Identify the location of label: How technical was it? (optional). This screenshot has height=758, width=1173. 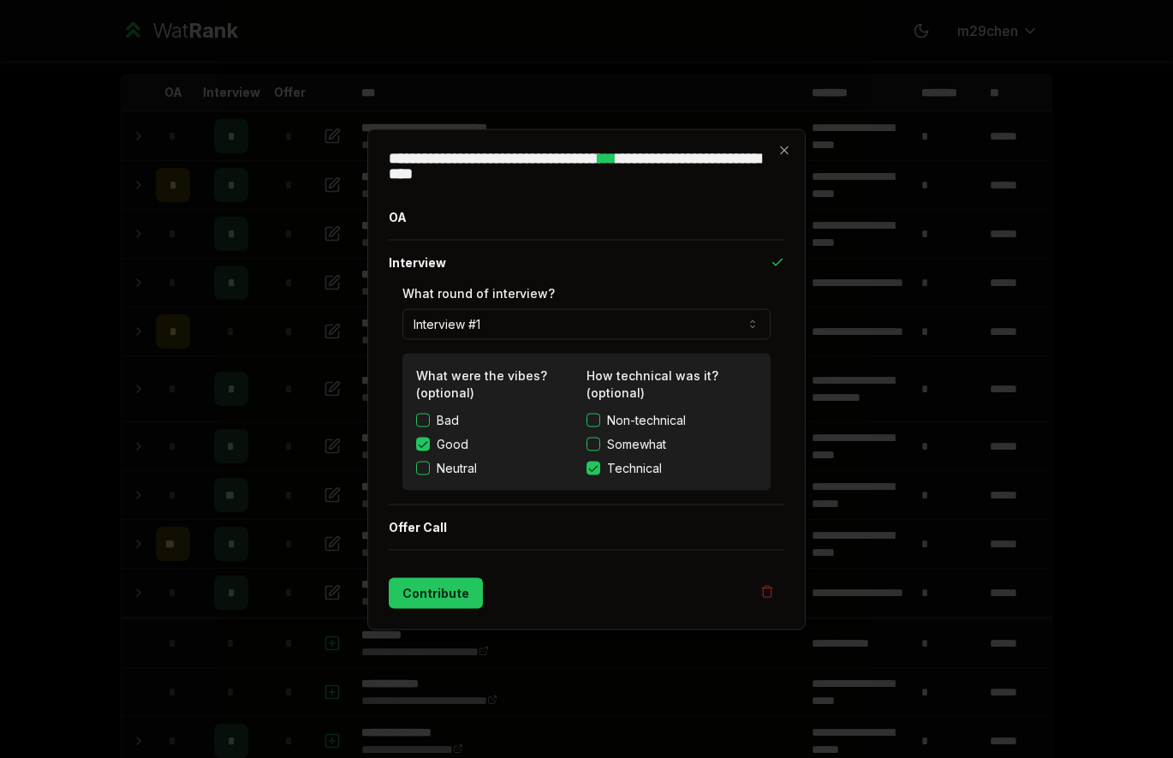
(652, 383).